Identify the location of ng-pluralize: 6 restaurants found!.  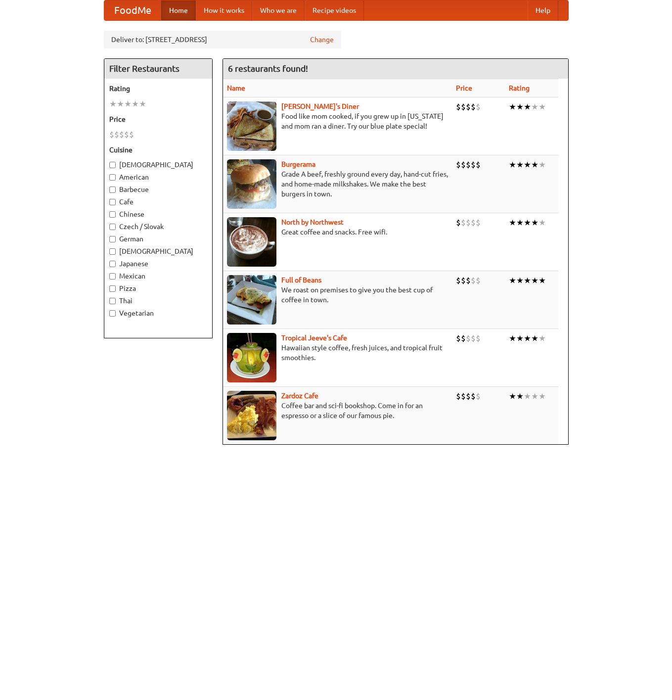
(268, 68).